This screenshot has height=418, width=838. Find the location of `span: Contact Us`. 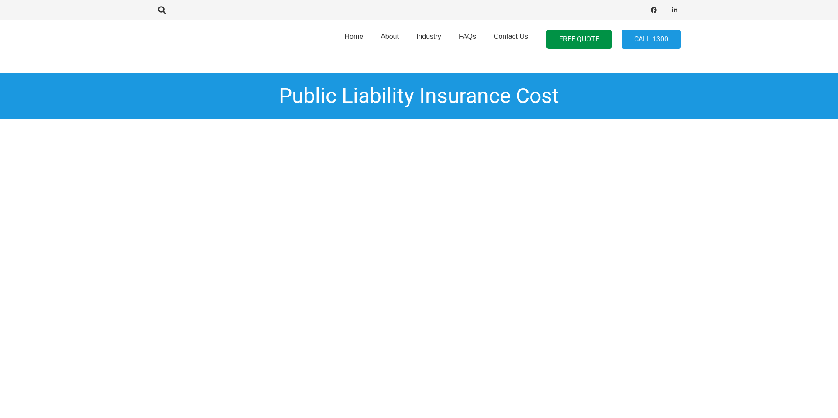

span: Contact Us is located at coordinates (511, 36).